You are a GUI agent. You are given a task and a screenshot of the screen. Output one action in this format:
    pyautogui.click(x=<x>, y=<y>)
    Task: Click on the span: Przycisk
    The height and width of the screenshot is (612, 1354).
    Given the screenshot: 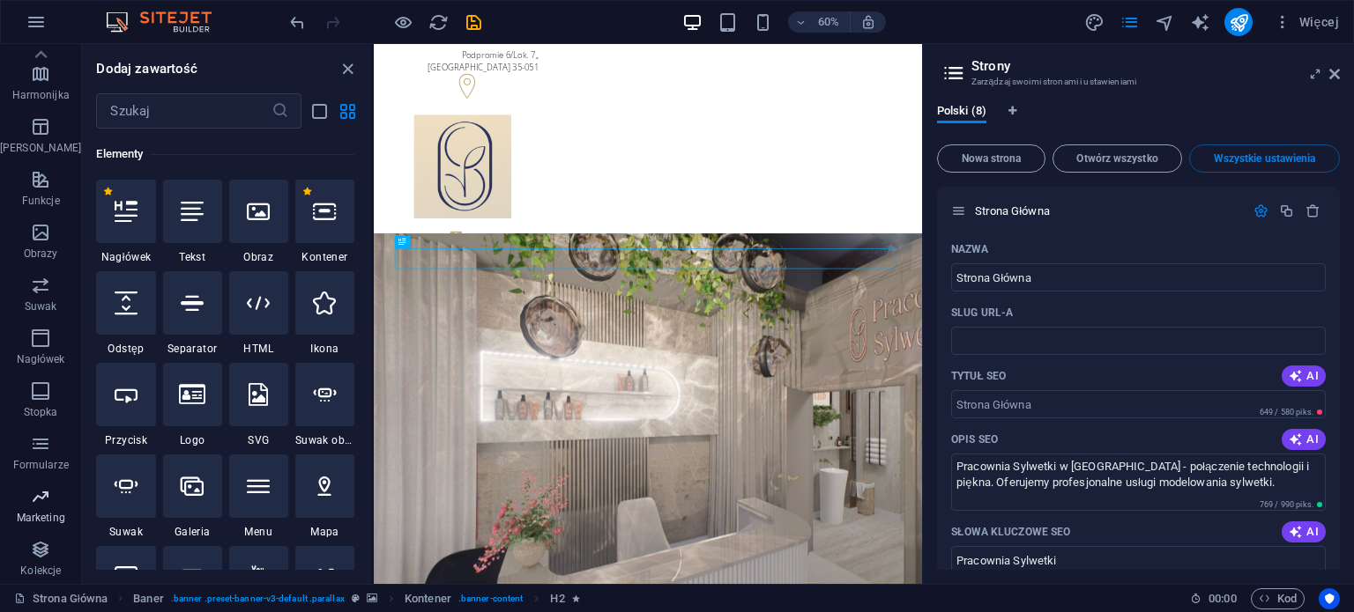 What is the action you would take?
    pyautogui.click(x=125, y=441)
    